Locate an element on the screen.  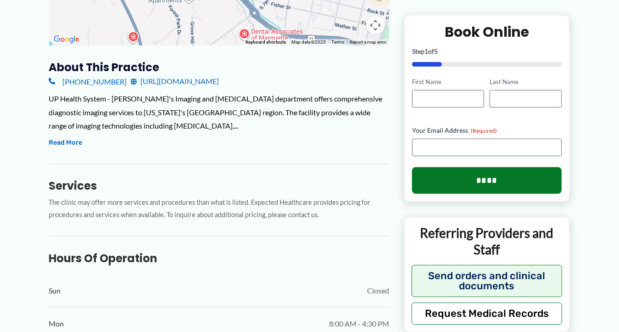
p: The clinic may offer more services and procedures than what is listed. Expected Healthcare provid... is located at coordinates (219, 209).